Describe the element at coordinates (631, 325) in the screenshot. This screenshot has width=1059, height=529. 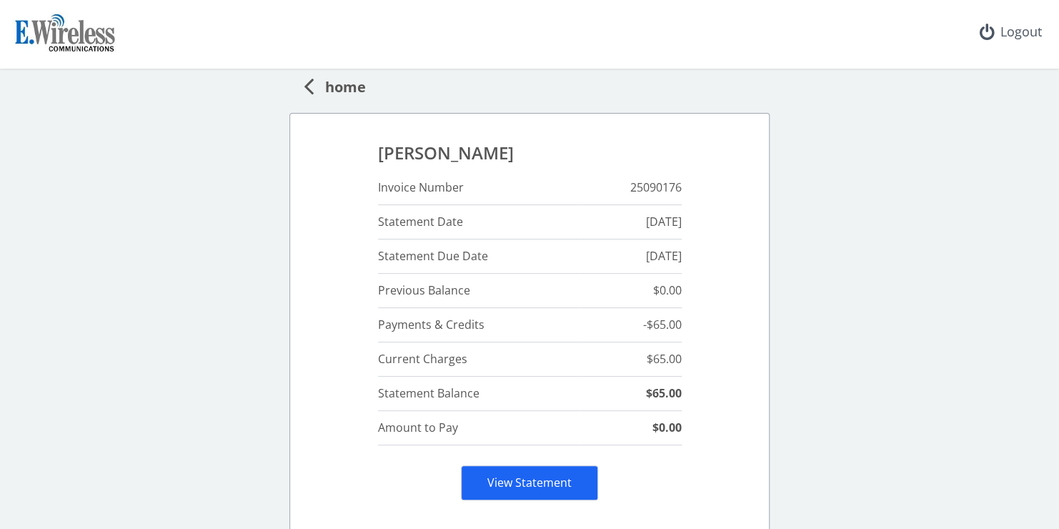
I see `td: -$65.00` at that location.